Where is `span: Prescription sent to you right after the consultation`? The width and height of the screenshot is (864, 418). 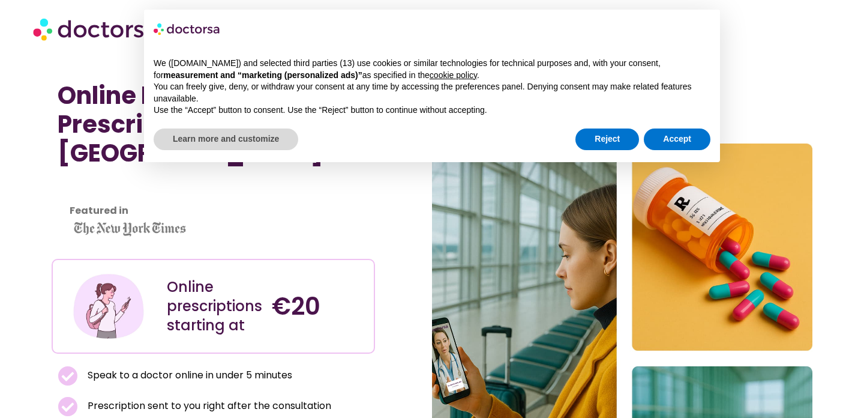
span: Prescription sent to you right after the consultation is located at coordinates (208, 406).